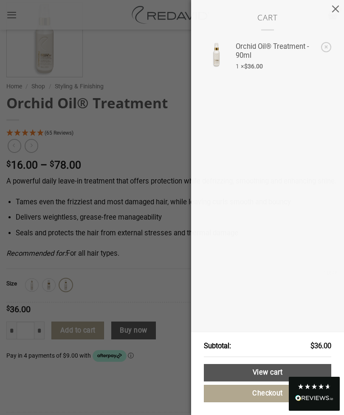 This screenshot has width=344, height=415. Describe the element at coordinates (249, 66) in the screenshot. I see `span: 1 ×` at that location.